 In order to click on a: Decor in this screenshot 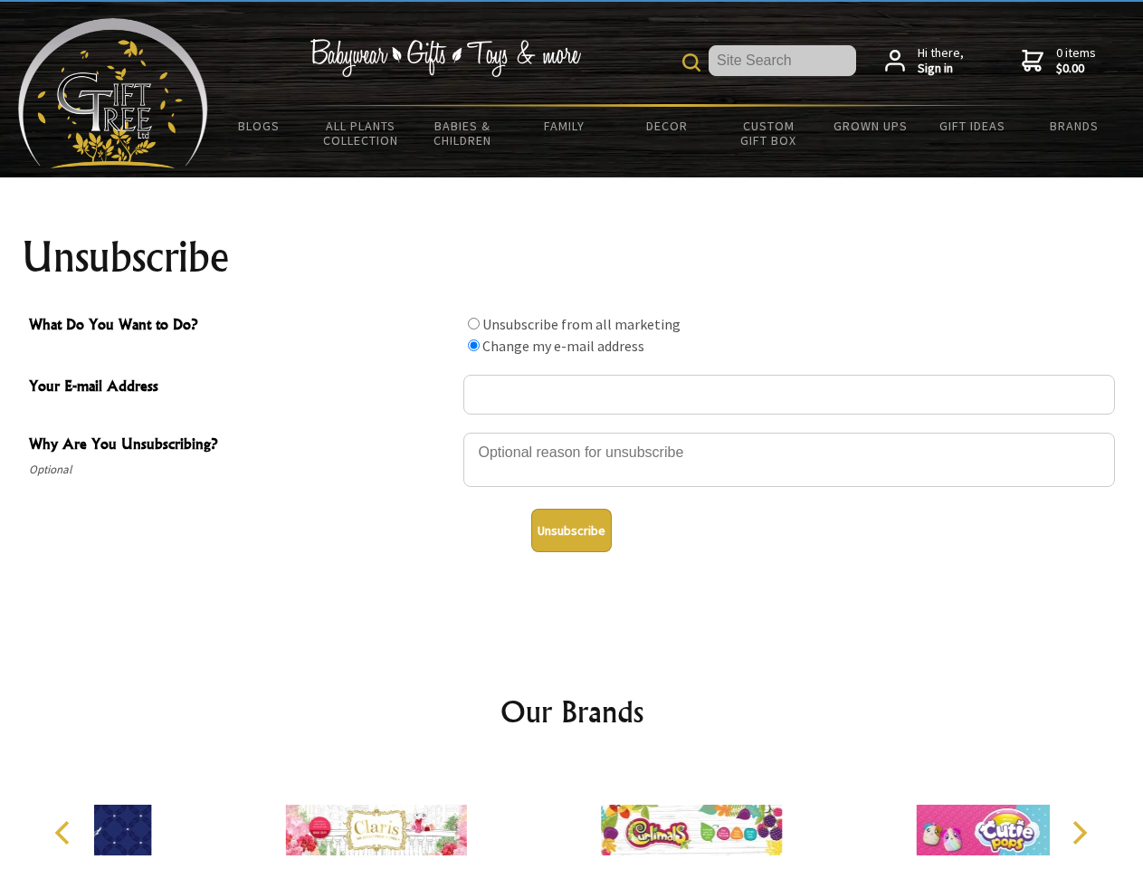, I will do `click(666, 126)`.